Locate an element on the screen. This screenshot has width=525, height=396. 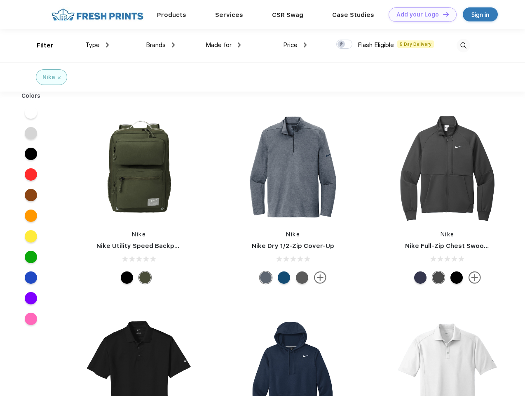
span: Made for is located at coordinates (218, 45).